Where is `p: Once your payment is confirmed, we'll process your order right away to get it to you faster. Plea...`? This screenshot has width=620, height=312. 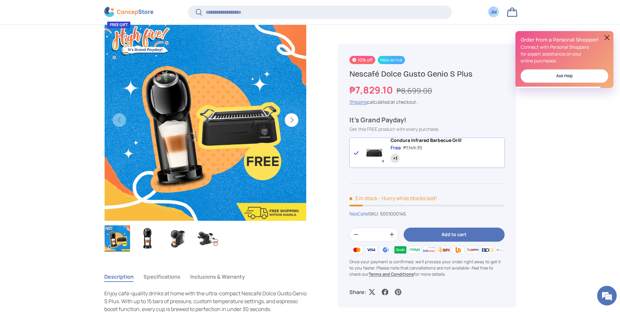 p: Once your payment is confirmed, we'll process your order right away to get it to you faster. Plea... is located at coordinates (427, 268).